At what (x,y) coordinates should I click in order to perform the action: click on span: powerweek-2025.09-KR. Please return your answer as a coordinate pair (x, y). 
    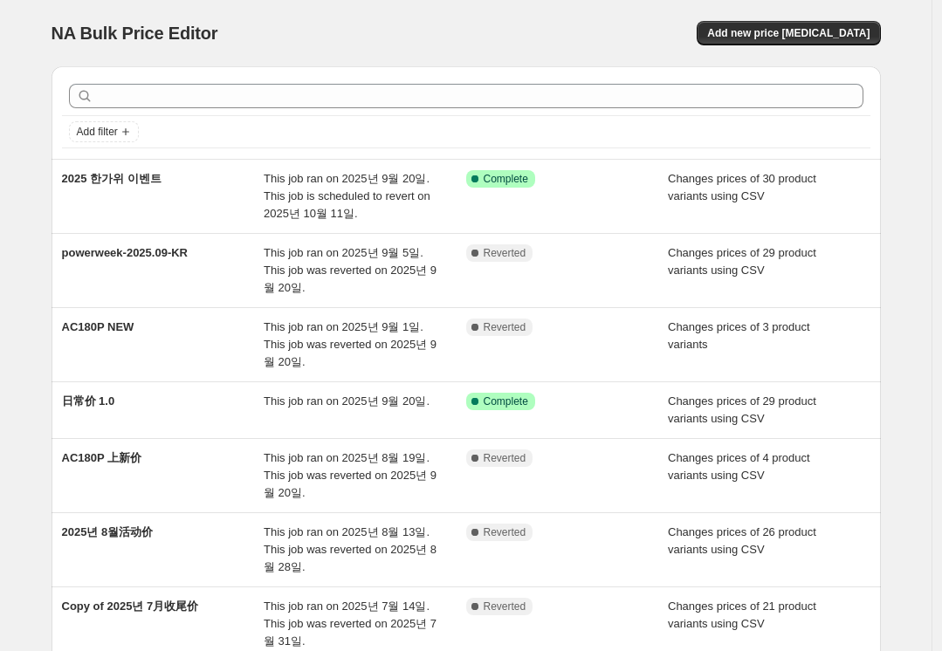
    Looking at the image, I should click on (125, 252).